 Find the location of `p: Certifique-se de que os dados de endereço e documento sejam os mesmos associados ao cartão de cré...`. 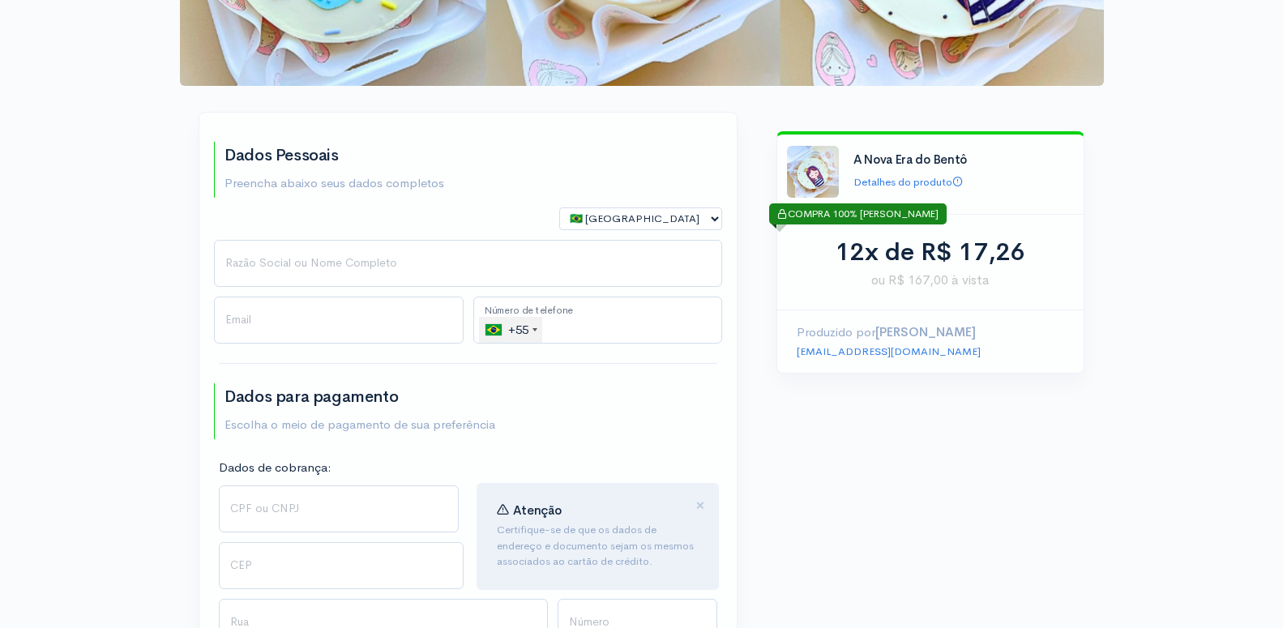

p: Certifique-se de que os dados de endereço e documento sejam os mesmos associados ao cartão de cré... is located at coordinates (598, 545).